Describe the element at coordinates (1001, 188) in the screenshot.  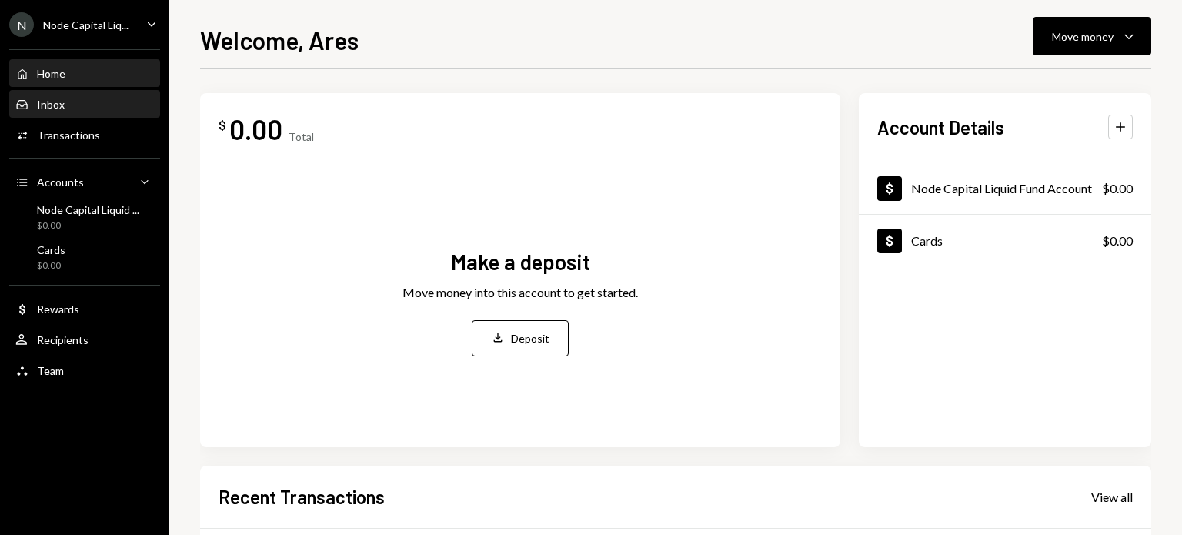
I see `div: Node Capital Liquid Fund Account` at that location.